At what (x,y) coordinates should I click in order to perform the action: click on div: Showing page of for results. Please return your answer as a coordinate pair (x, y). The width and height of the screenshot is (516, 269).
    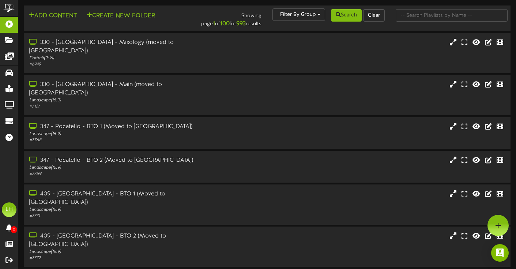
    Looking at the image, I should click on (226, 18).